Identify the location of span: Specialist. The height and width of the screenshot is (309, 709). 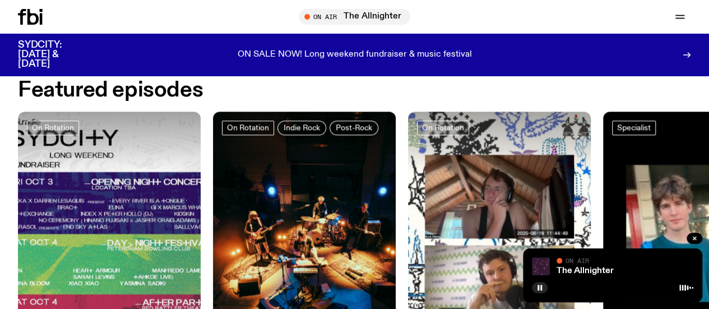
(634, 127).